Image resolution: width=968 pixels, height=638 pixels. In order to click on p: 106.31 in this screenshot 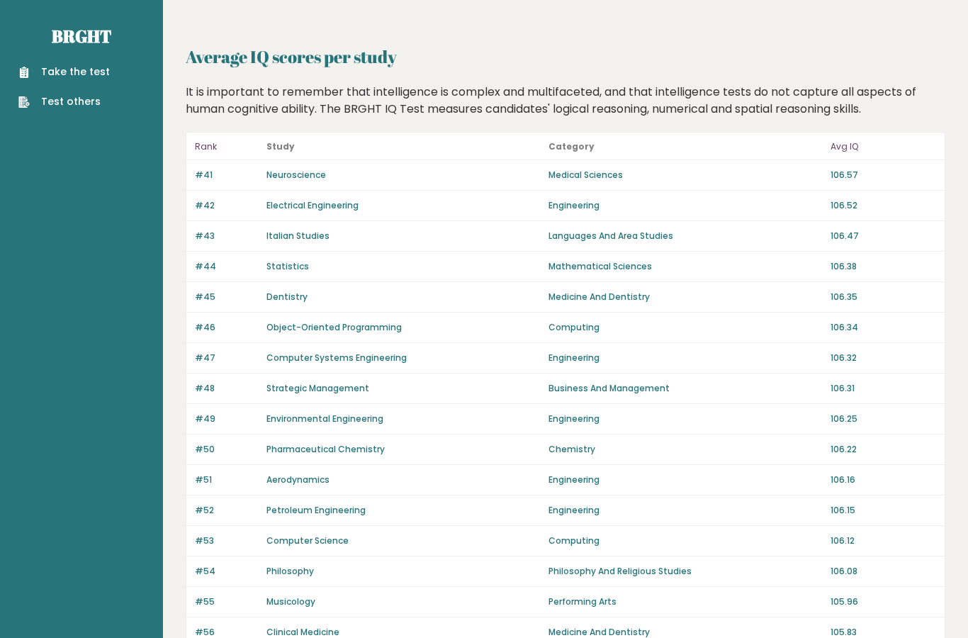, I will do `click(883, 388)`.